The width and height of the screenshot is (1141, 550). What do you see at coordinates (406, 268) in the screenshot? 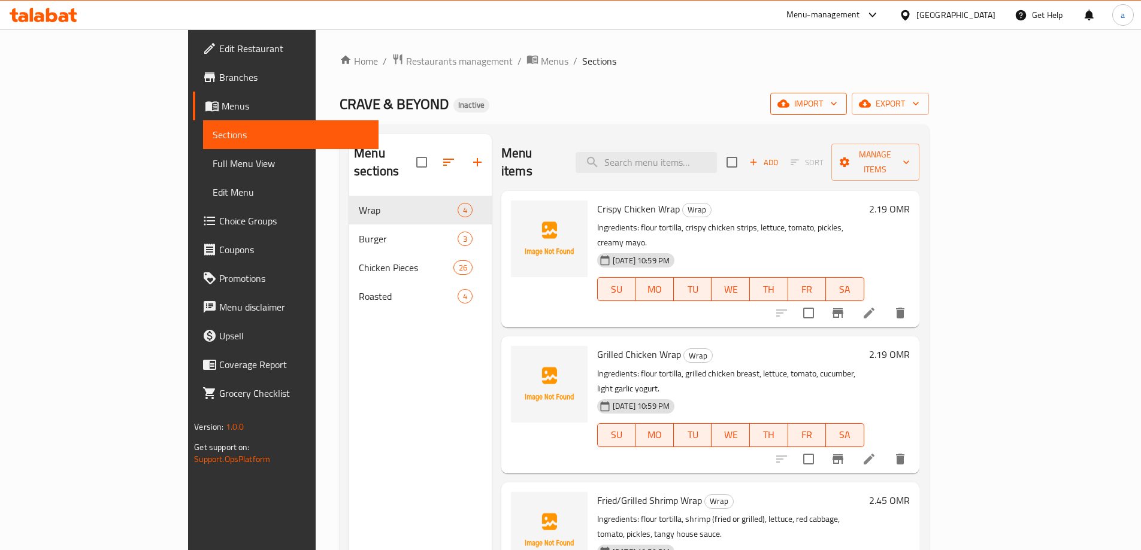
I see `div: Chicken Pieces` at bounding box center [406, 268].